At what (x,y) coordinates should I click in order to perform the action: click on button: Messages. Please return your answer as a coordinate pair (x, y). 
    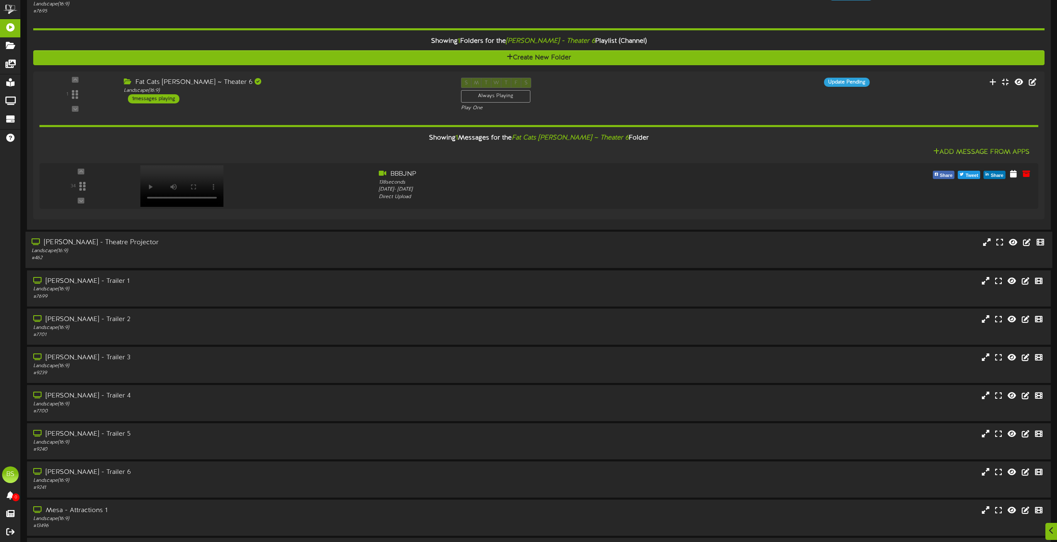
    Looking at the image, I should click on (83, 276).